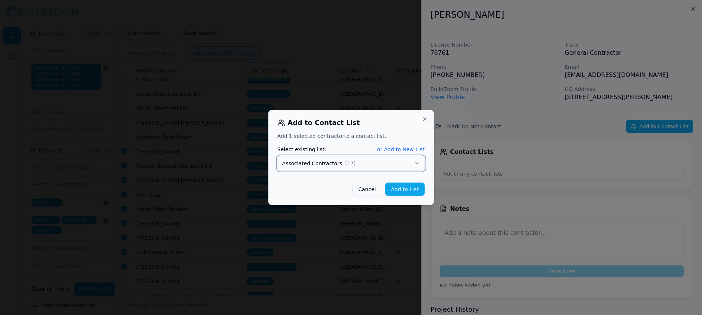  I want to click on h2: Add to Contact List, so click(351, 123).